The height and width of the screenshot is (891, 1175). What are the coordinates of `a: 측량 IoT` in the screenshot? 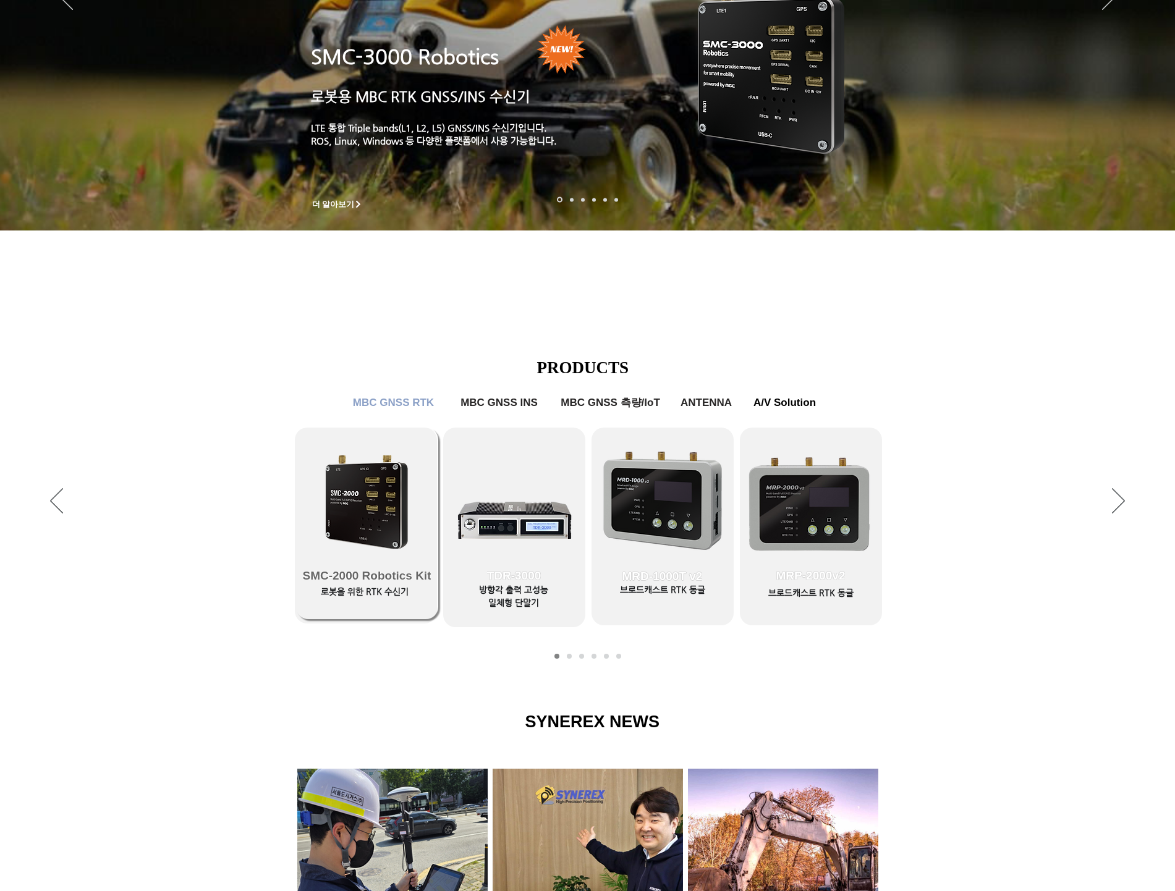 It's located at (583, 200).